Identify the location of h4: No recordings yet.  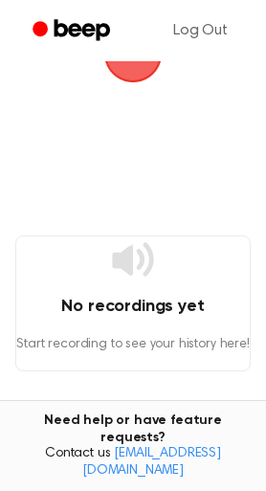
(133, 306).